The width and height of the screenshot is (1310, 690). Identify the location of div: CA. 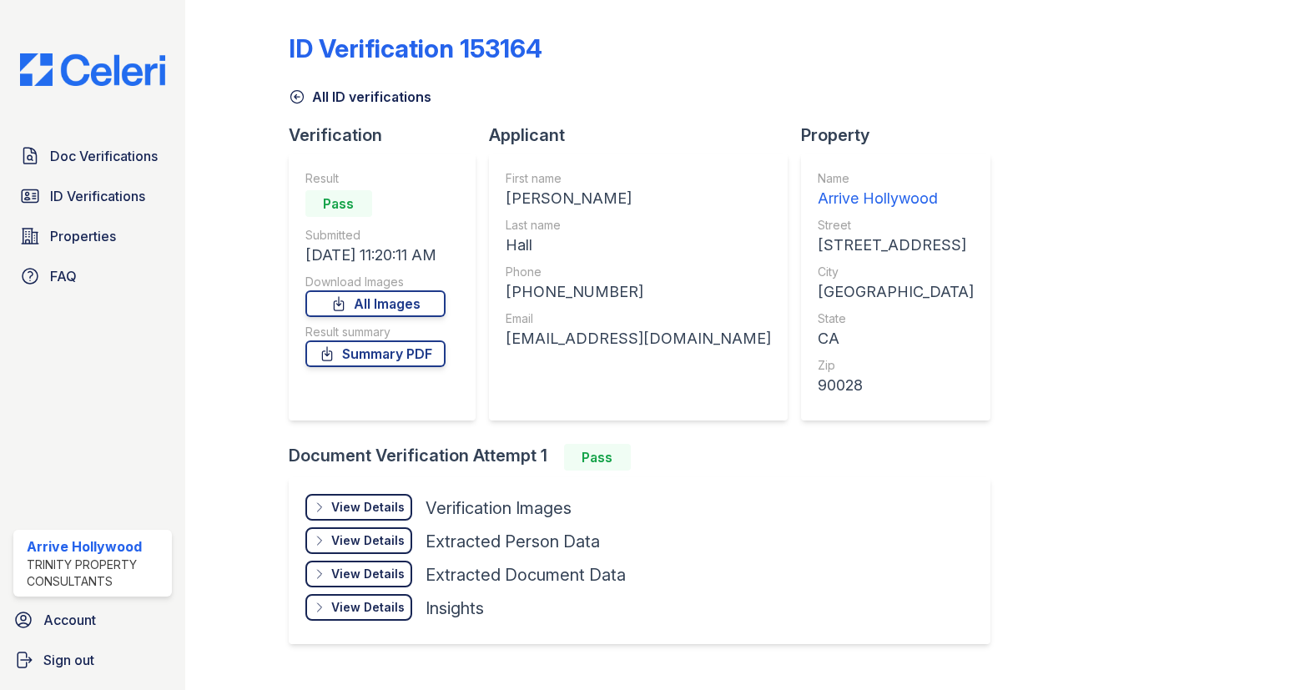
(895, 339).